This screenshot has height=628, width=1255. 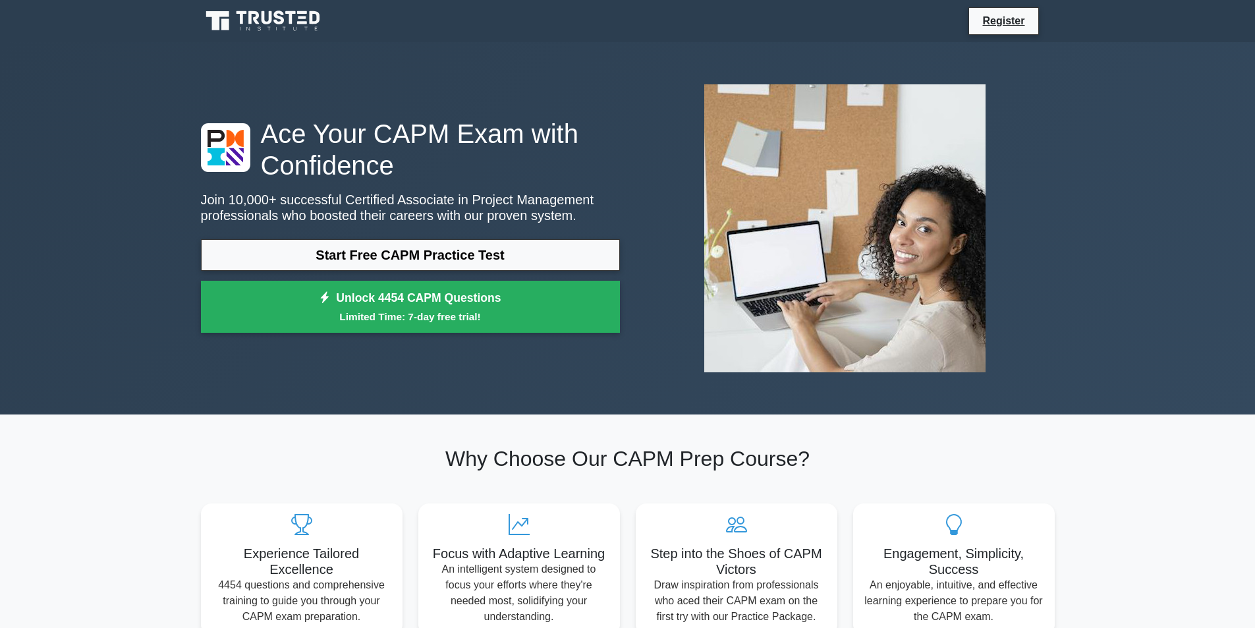 What do you see at coordinates (1003, 20) in the screenshot?
I see `a: Register` at bounding box center [1003, 20].